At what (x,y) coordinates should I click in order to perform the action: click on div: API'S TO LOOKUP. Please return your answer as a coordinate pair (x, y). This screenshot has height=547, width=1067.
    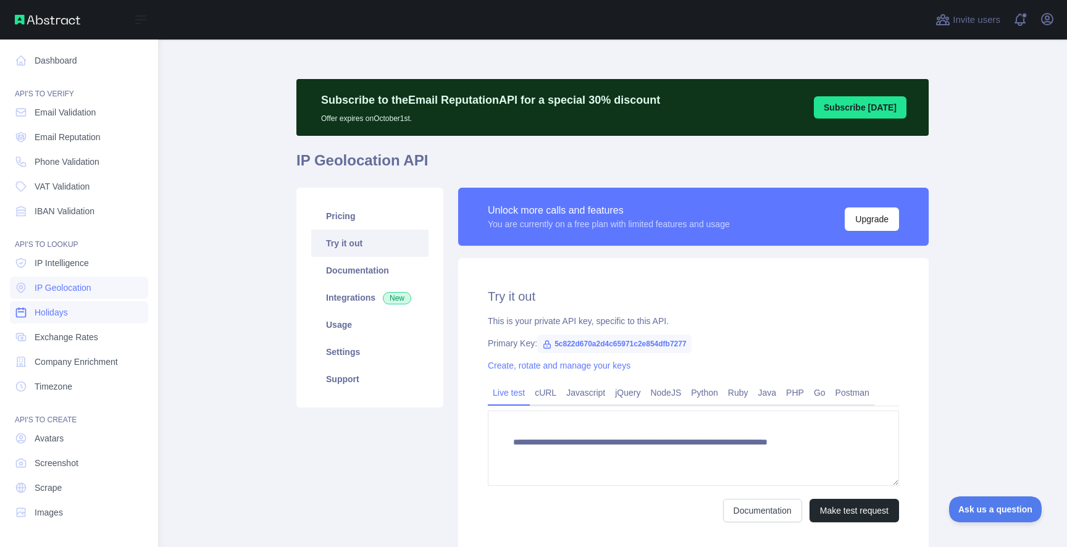
    Looking at the image, I should click on (79, 237).